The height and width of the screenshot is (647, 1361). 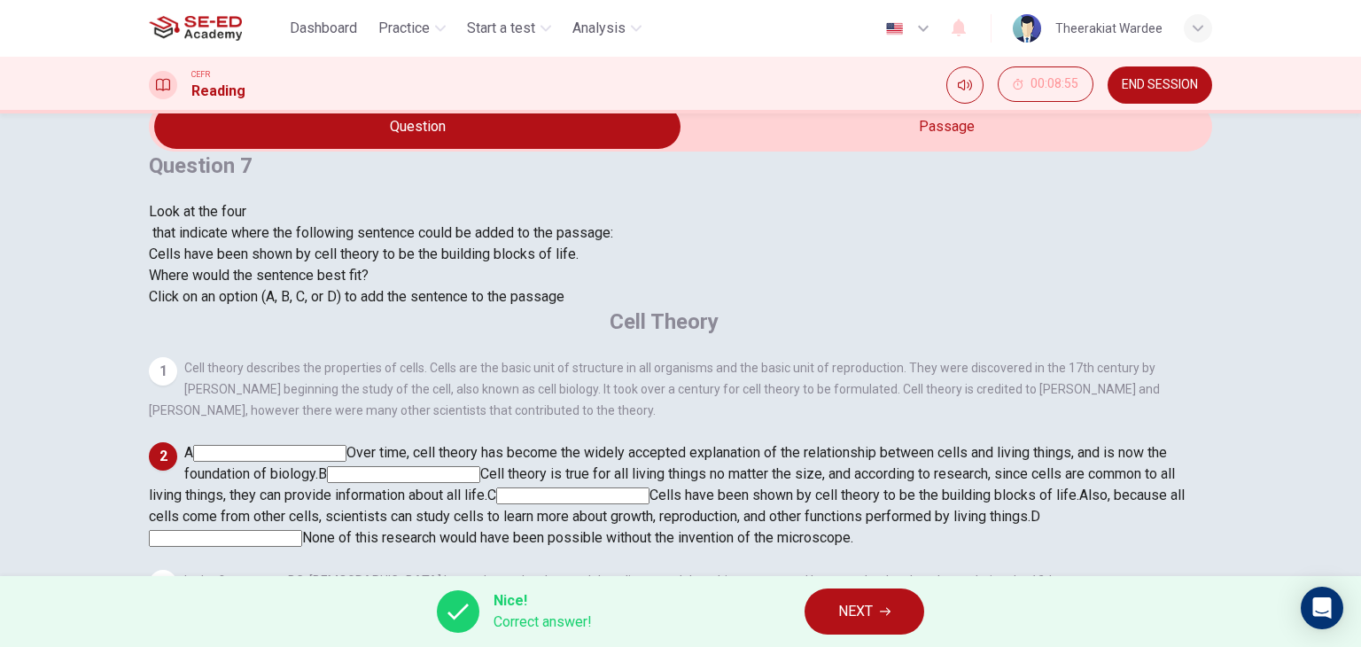 What do you see at coordinates (675, 463) in the screenshot?
I see `span: Over time, cell theory has become the widely accepted explanation of the relationship between cel...` at bounding box center [675, 463].